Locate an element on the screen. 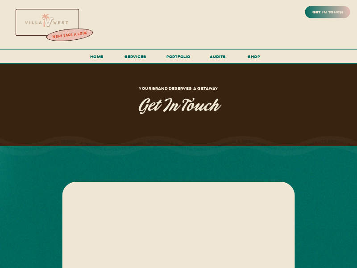  span: services is located at coordinates (135, 56).